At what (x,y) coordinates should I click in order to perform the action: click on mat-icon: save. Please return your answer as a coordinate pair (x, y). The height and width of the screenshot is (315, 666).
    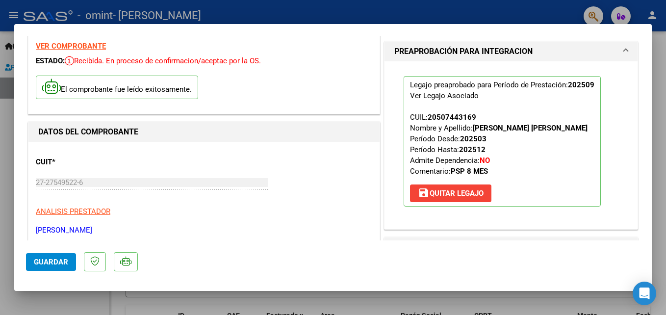
    Looking at the image, I should click on (424, 193).